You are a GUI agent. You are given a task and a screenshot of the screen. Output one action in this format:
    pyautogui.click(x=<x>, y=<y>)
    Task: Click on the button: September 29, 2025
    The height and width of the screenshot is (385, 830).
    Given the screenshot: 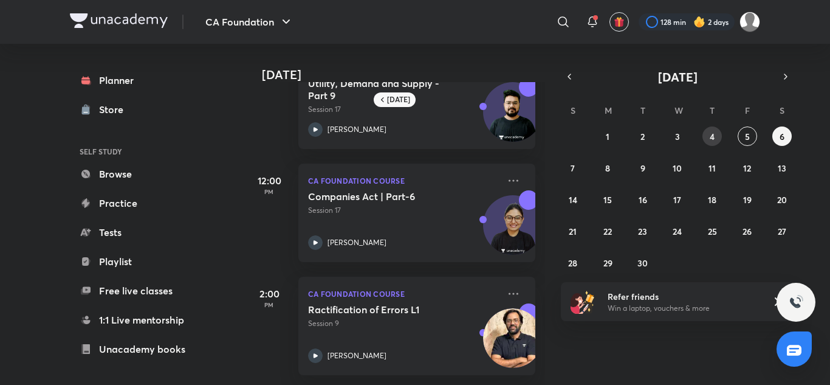 What is the action you would take?
    pyautogui.click(x=608, y=263)
    